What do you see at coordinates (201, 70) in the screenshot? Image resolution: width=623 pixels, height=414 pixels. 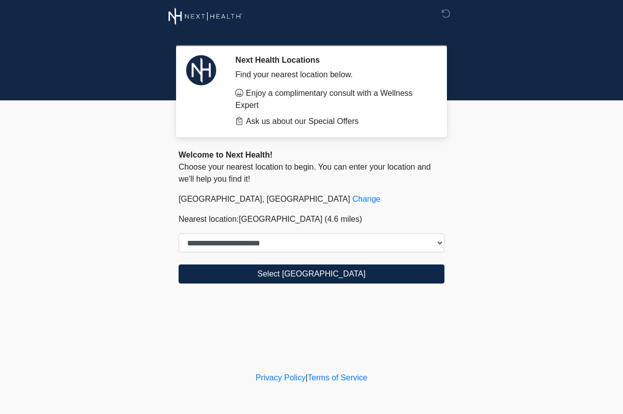 I see `img: Agent Avatar` at bounding box center [201, 70].